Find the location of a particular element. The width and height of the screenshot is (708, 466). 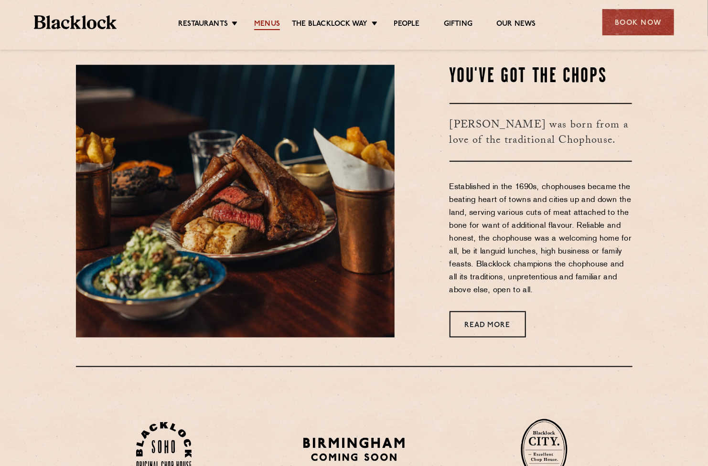

a: The Blacklock Way is located at coordinates (330, 25).